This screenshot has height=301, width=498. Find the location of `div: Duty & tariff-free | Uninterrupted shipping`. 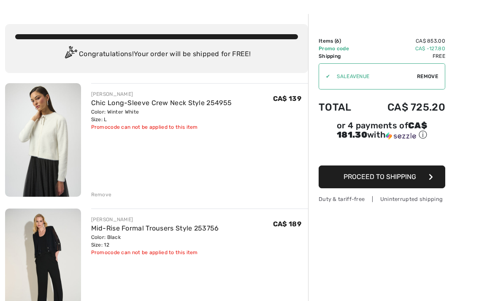

div: Duty & tariff-free | Uninterrupted shipping is located at coordinates (382, 199).